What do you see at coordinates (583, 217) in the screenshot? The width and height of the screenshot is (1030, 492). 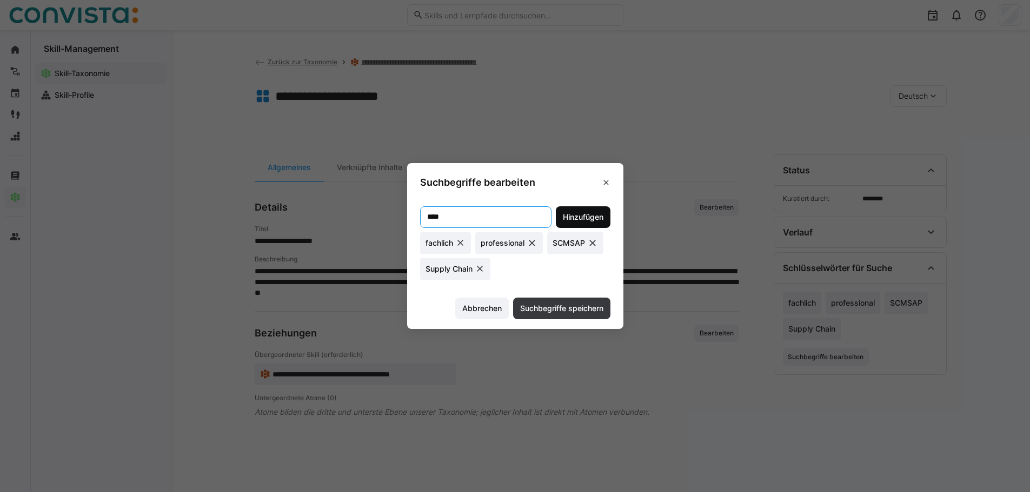 I see `button: Hinzufügen` at bounding box center [583, 217].